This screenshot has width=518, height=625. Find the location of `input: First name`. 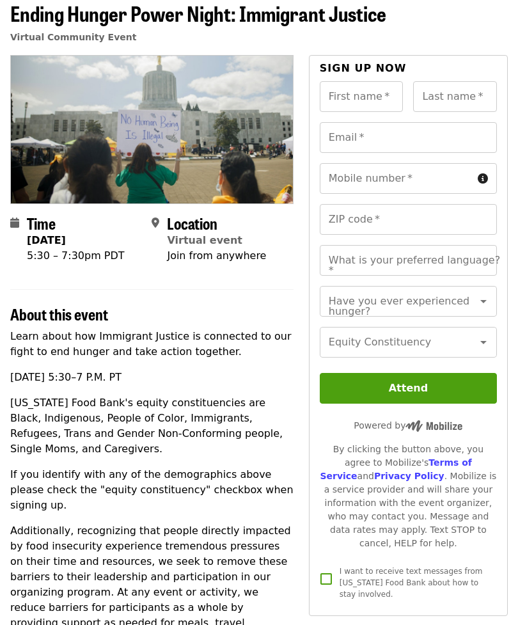

input: First name is located at coordinates (361, 97).